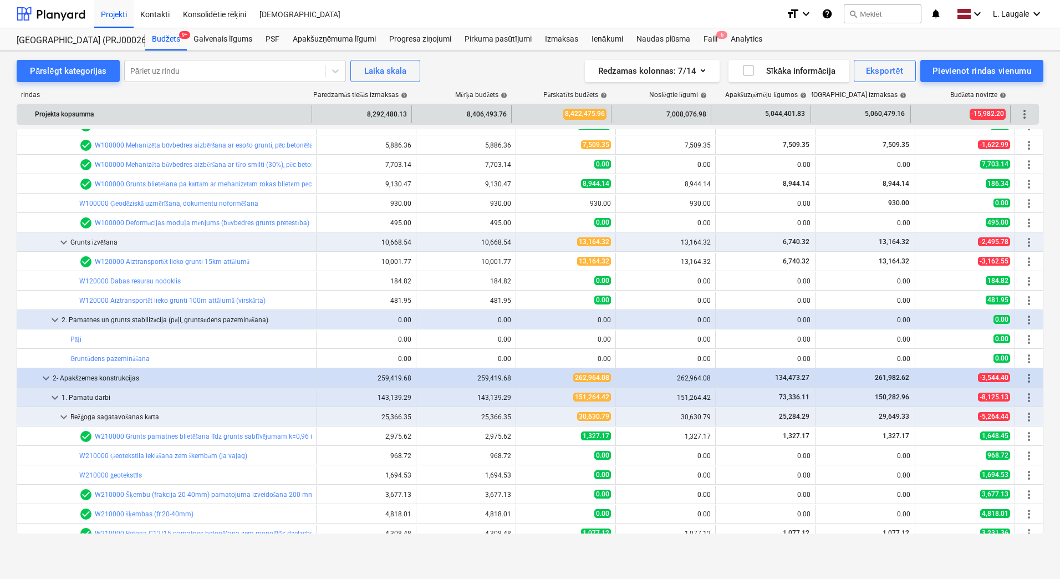 This screenshot has height=579, width=1060. What do you see at coordinates (172, 301) in the screenshot?
I see `a: W120000 Aiztransportēt lieko grunti 100m attālumā (virskārta)` at bounding box center [172, 301].